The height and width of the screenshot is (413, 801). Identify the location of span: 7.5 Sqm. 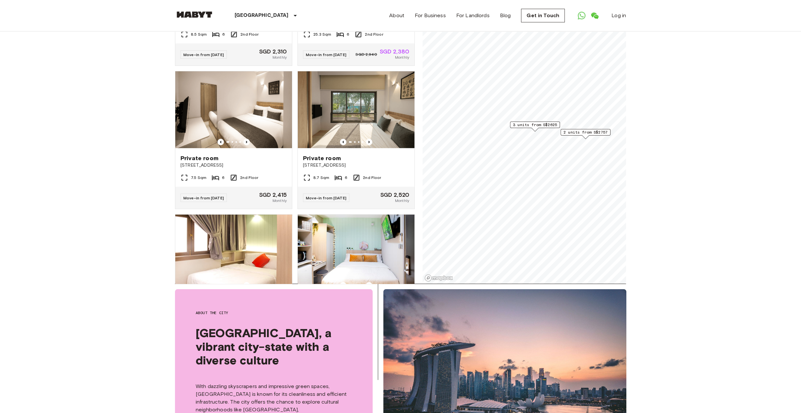
(199, 178).